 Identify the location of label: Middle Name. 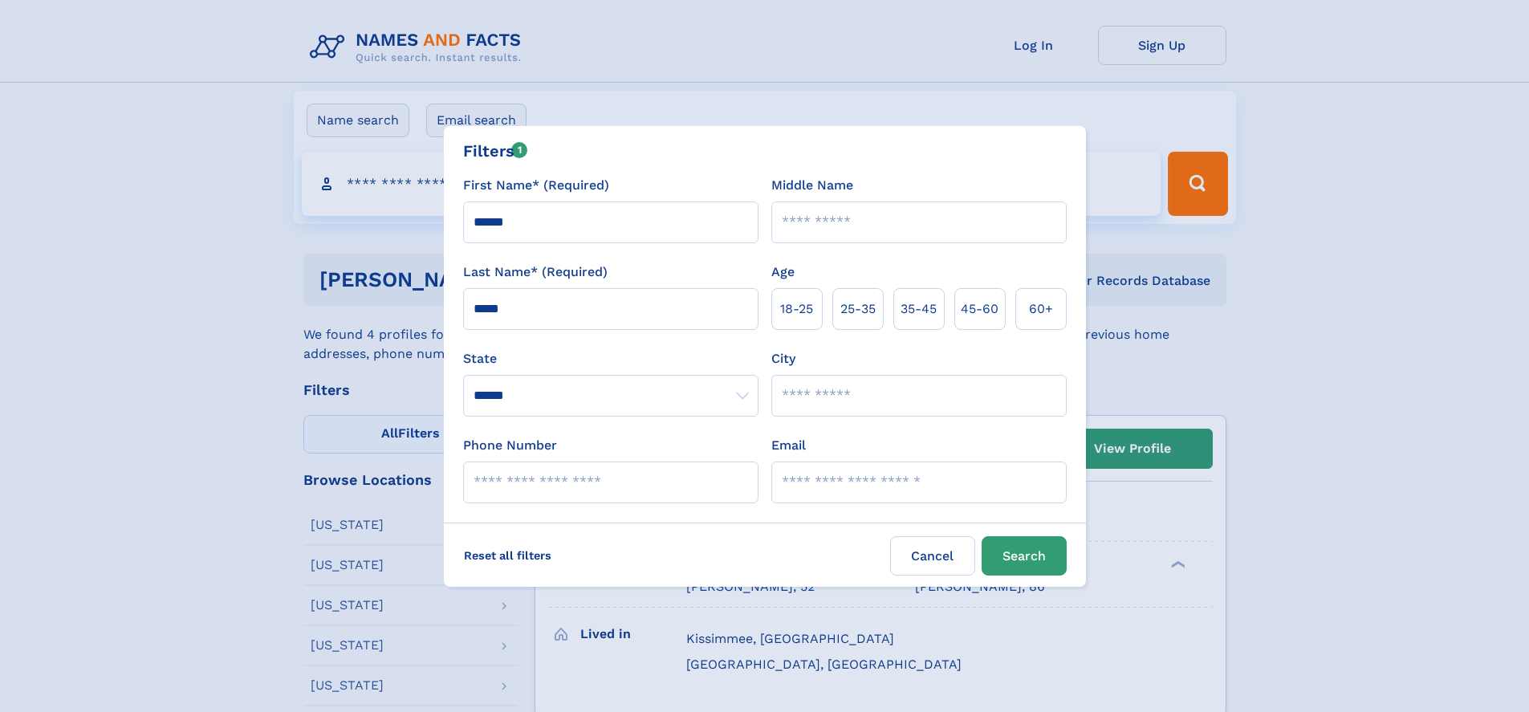
(812, 185).